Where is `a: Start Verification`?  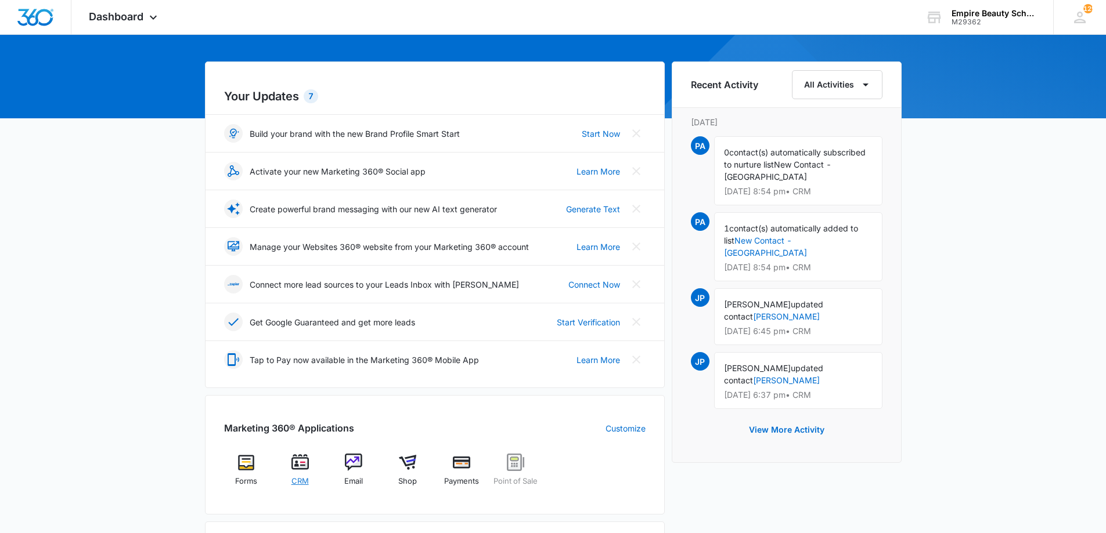 a: Start Verification is located at coordinates (588, 322).